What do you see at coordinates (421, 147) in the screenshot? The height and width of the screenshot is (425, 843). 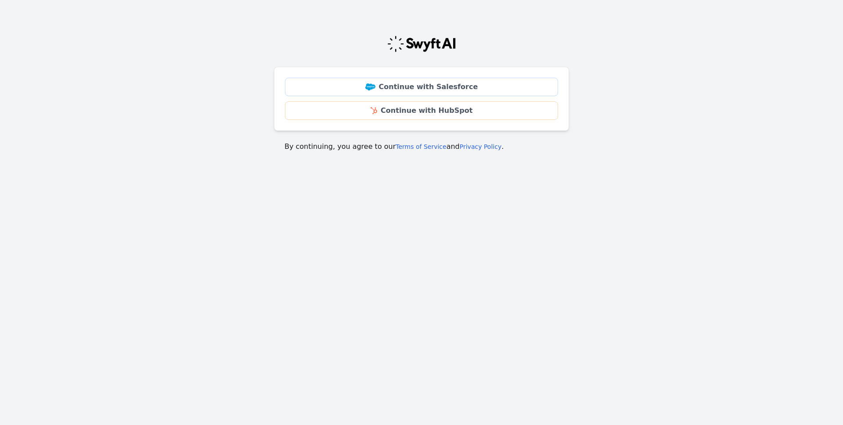 I see `a: Terms of Service` at bounding box center [421, 147].